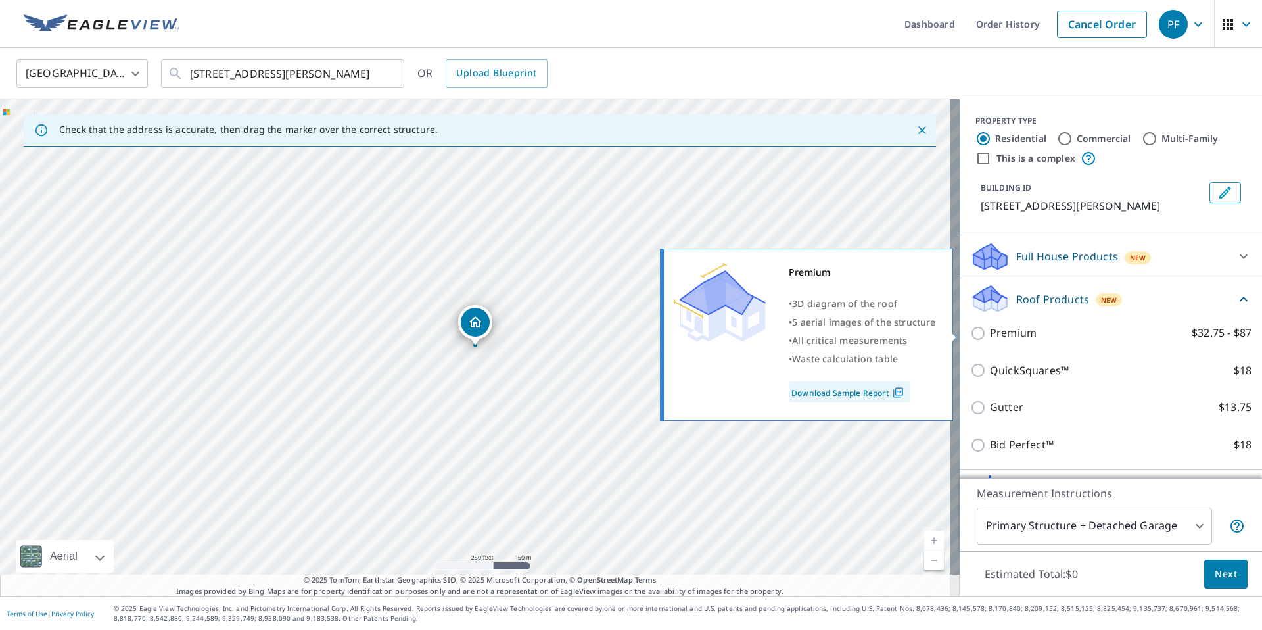 The height and width of the screenshot is (630, 1262). What do you see at coordinates (862, 272) in the screenshot?
I see `div: Premium` at bounding box center [862, 272].